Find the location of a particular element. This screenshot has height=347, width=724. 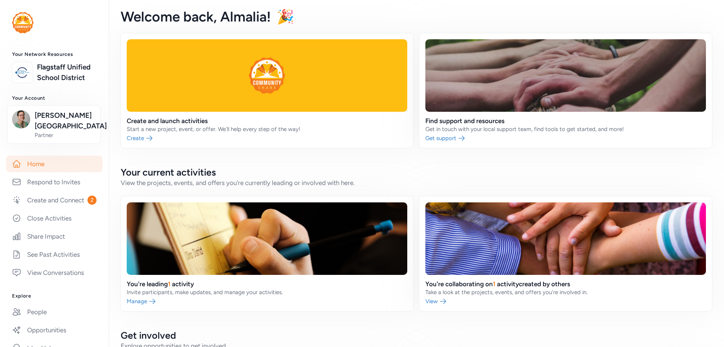

h2: Your current activities is located at coordinates (416, 172).